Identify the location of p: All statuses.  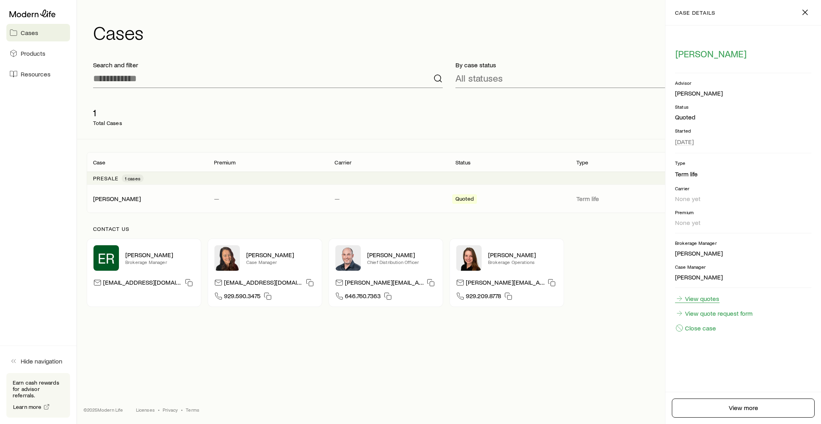
(479, 78).